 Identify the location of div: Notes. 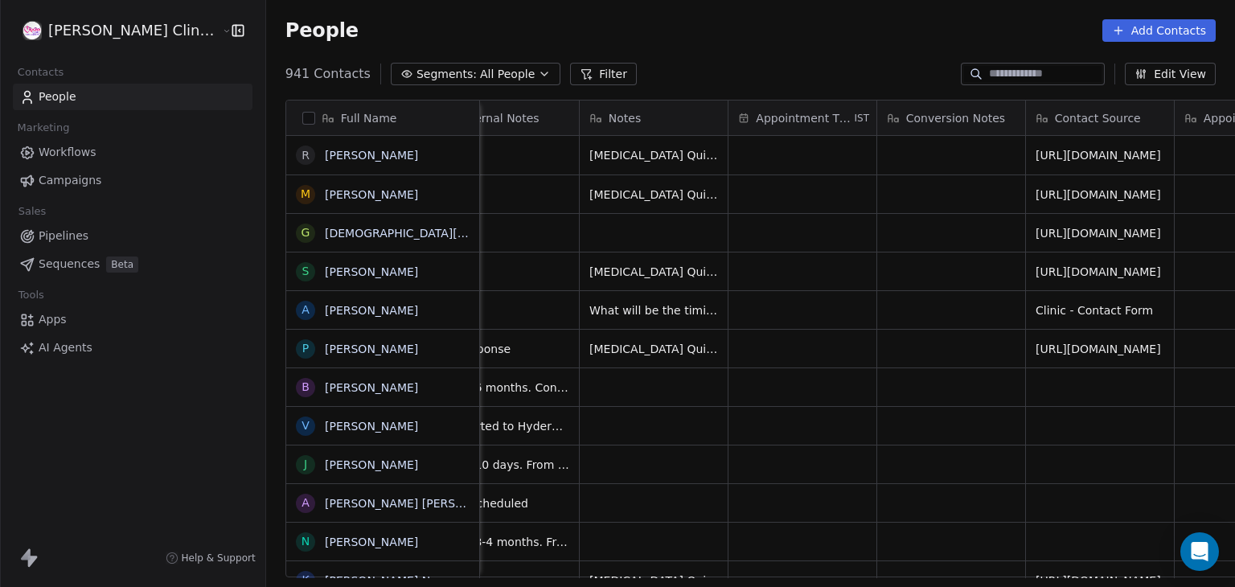
(654, 117).